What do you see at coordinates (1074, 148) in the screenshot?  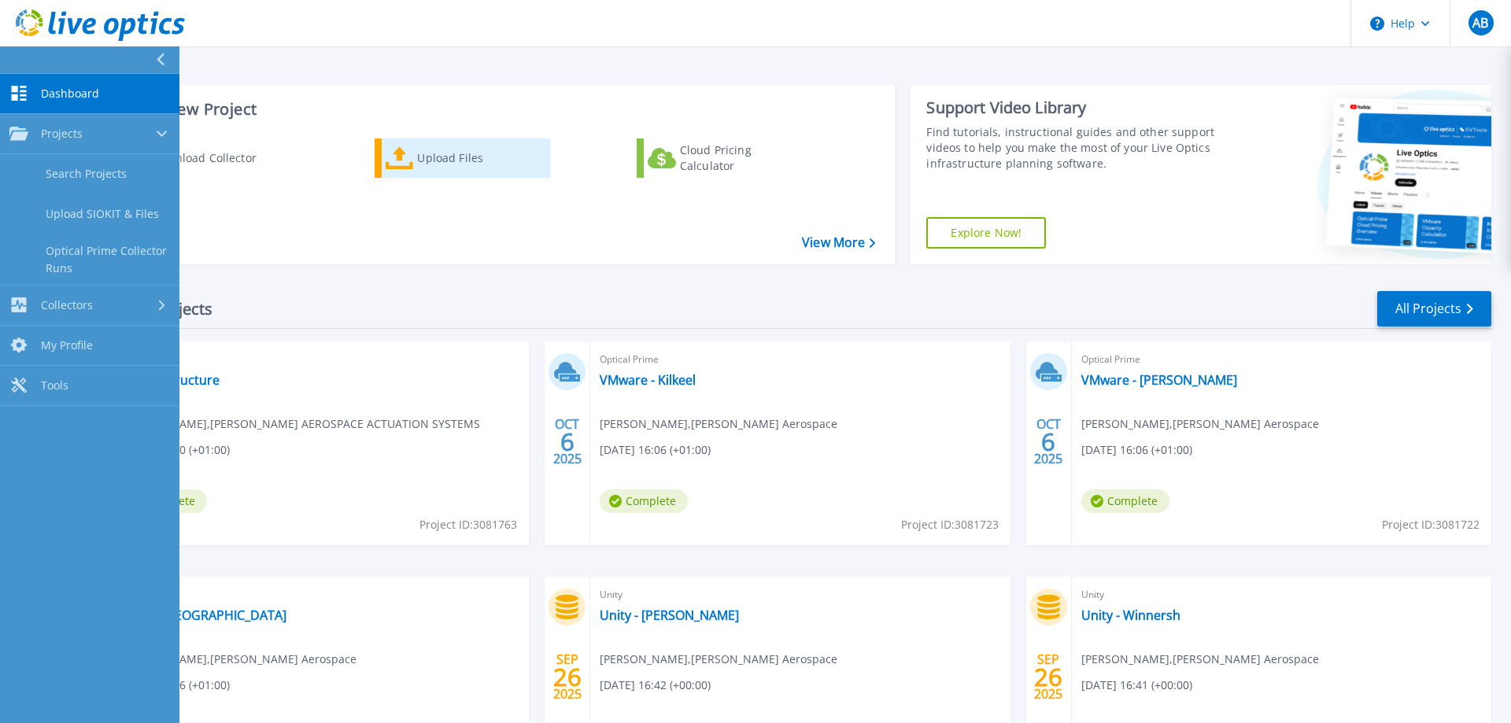 I see `div: Find tutorials, instructional guides and other support videos to help you make the most of your L...` at bounding box center [1074, 148].